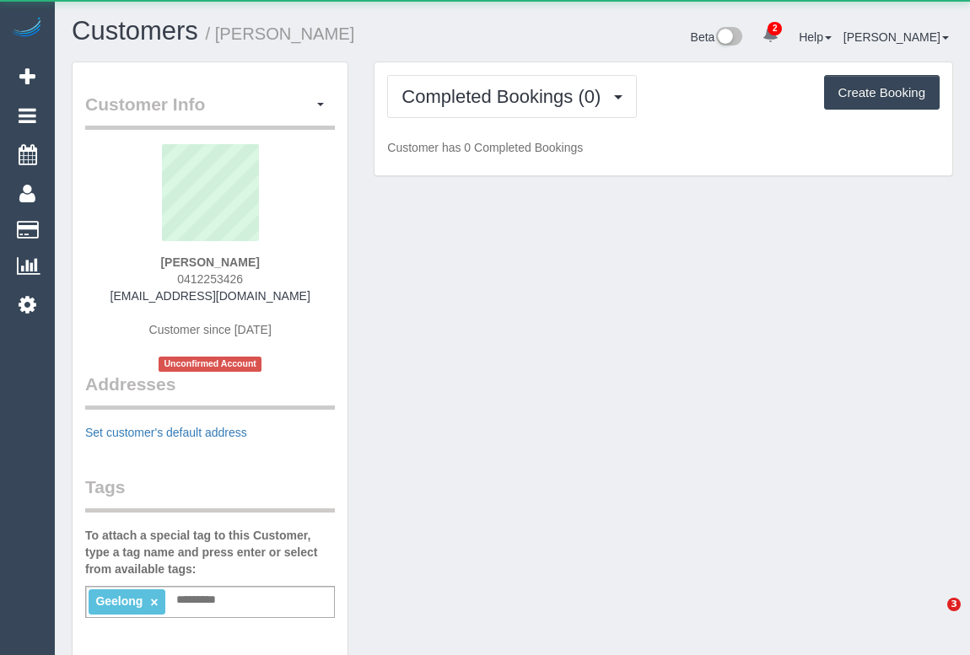 The height and width of the screenshot is (655, 970). I want to click on a: 2, so click(770, 35).